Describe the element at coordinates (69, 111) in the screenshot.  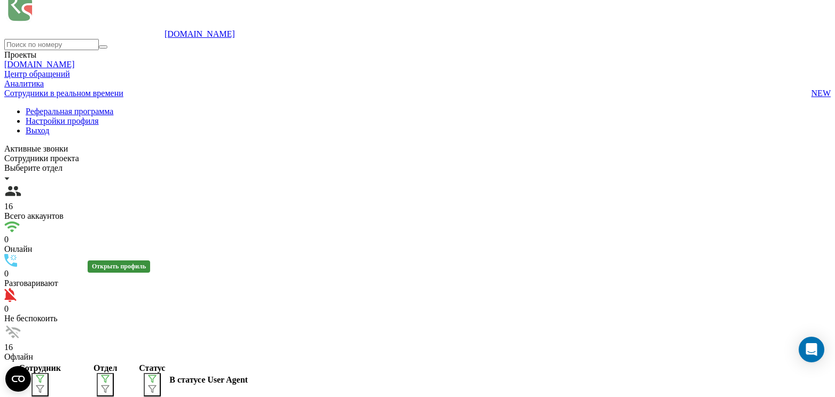
I see `span: Реферальная программа` at that location.